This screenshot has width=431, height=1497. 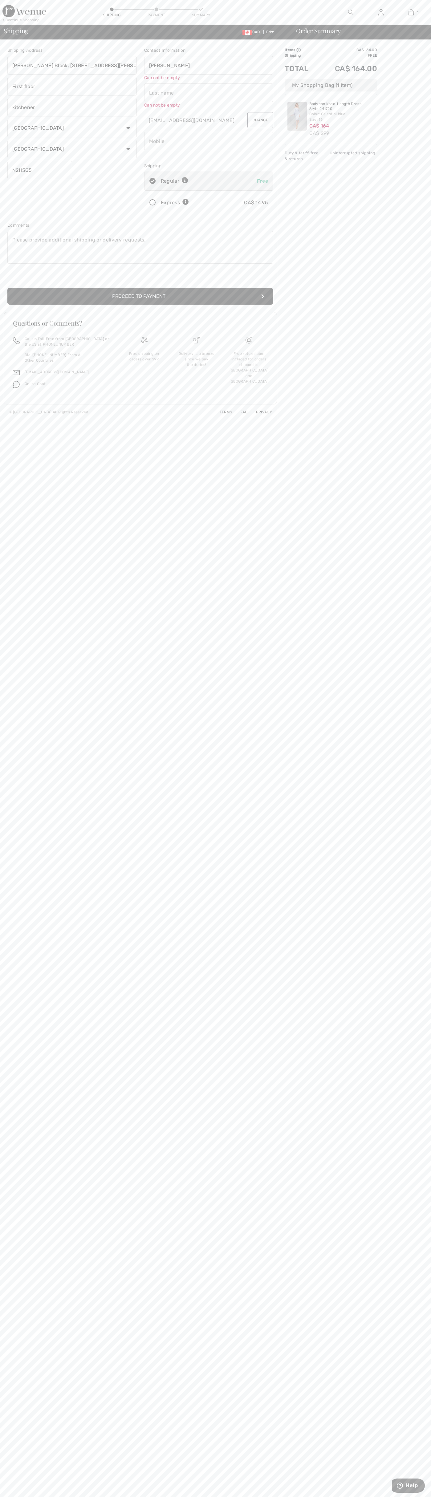 I want to click on a: Bodycon Knee-Length Dress Style 241720, so click(x=342, y=106).